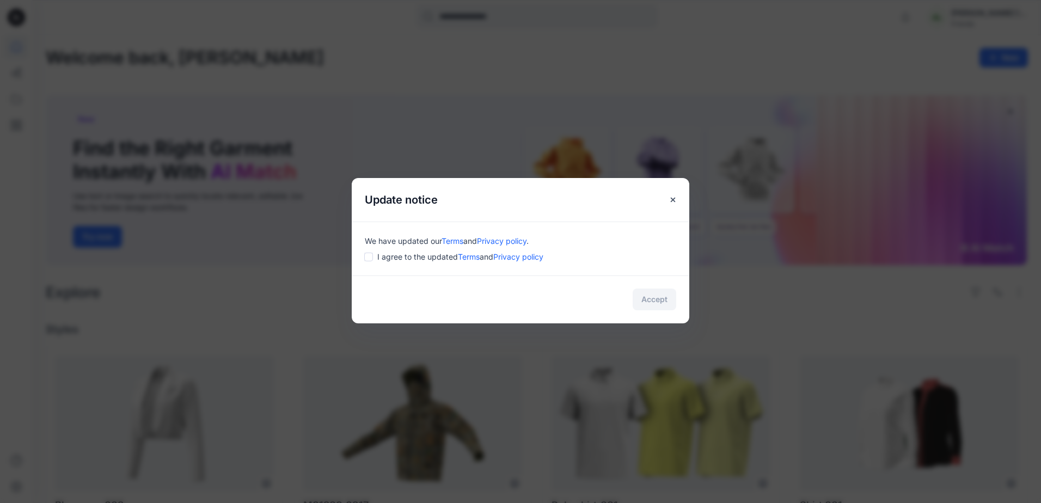 The image size is (1041, 503). What do you see at coordinates (673, 200) in the screenshot?
I see `button: Close` at bounding box center [673, 200].